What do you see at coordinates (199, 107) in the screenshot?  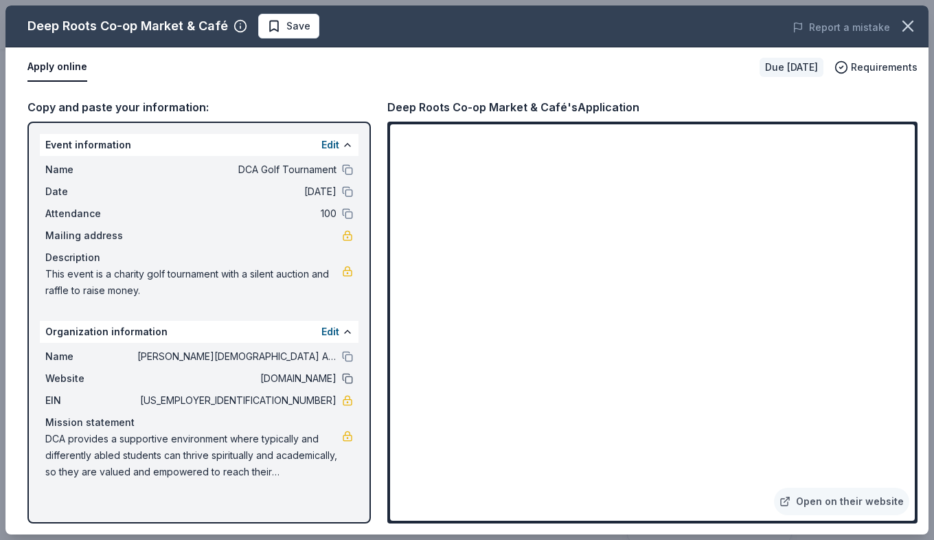 I see `div: Copy and paste your information:` at bounding box center [199, 107].